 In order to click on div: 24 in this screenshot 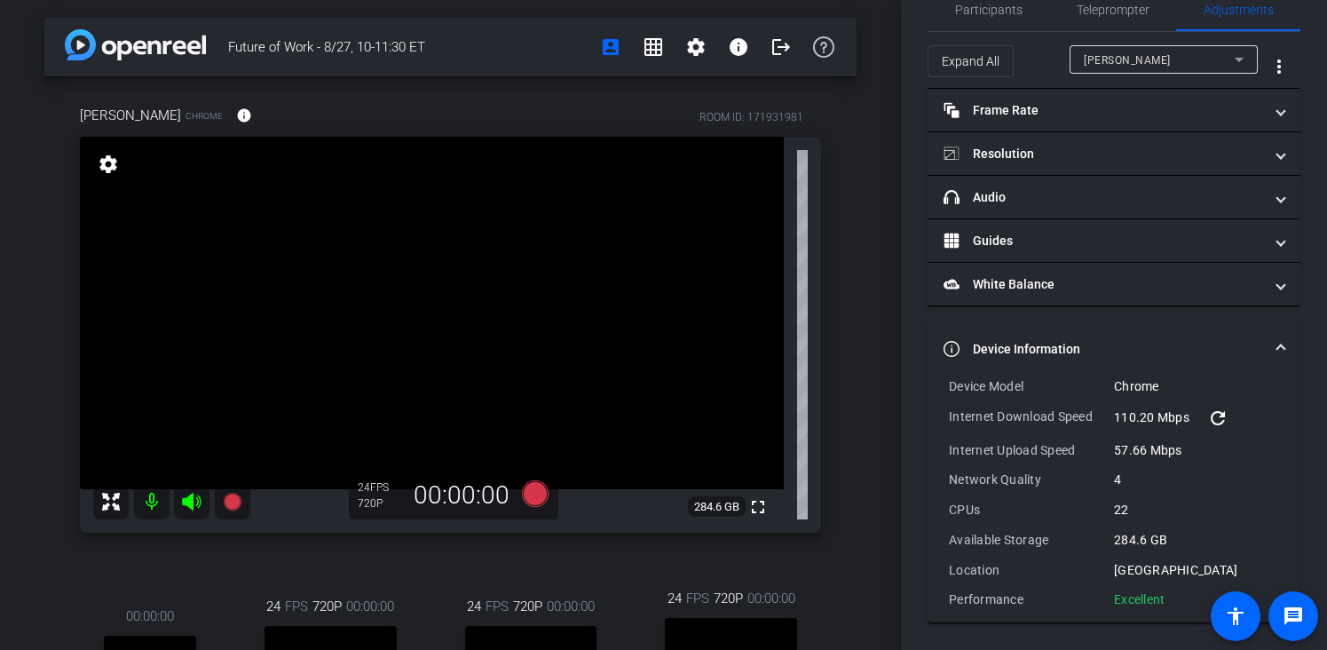, I will do `click(380, 487)`.